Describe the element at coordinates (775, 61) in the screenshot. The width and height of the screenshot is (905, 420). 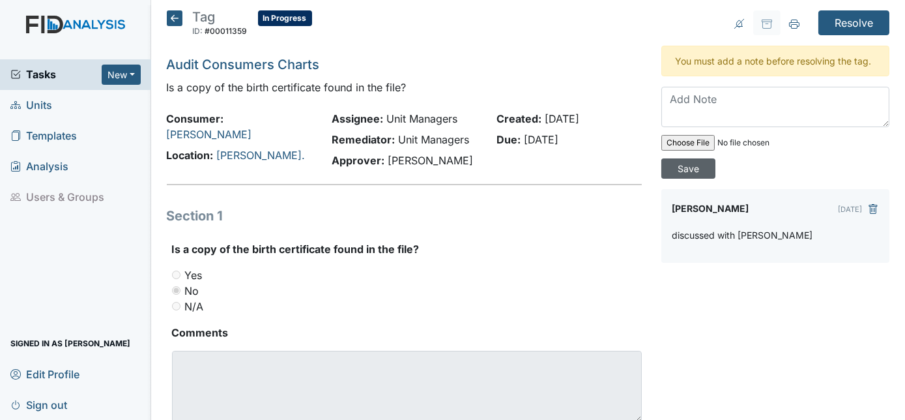
I see `div: You must add a note before resolving the tag.` at that location.